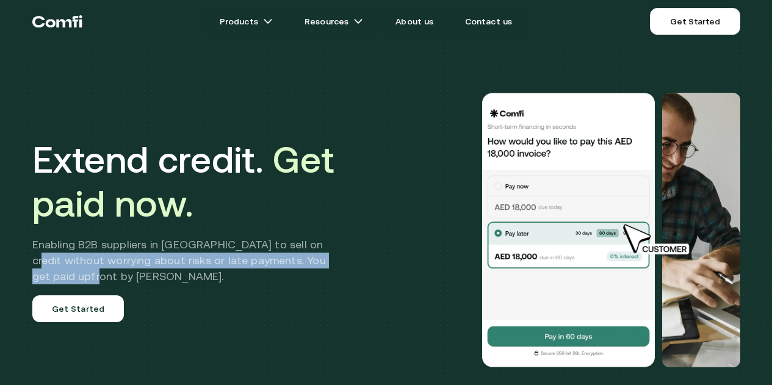 This screenshot has height=385, width=772. I want to click on h1: Extend credit., so click(188, 182).